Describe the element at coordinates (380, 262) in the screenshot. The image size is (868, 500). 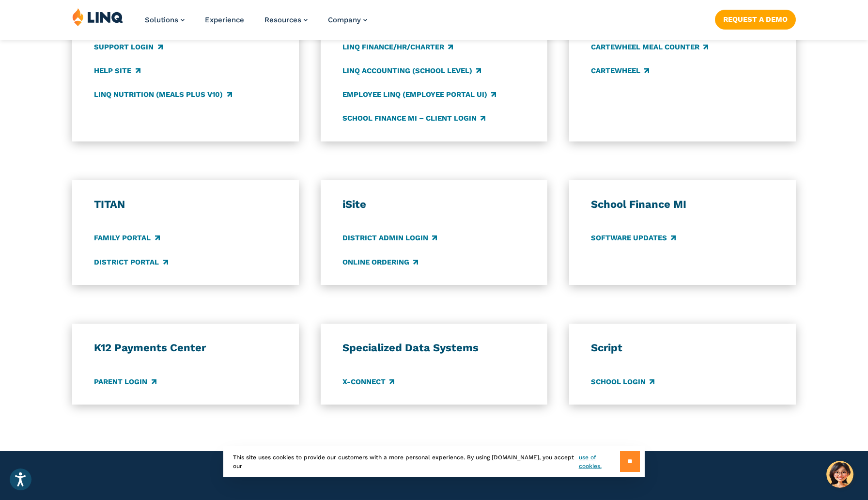
I see `a: Online Ordering` at that location.